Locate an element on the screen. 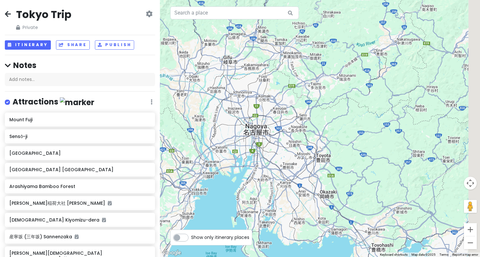  span: Map data ©2025 is located at coordinates (424, 254).